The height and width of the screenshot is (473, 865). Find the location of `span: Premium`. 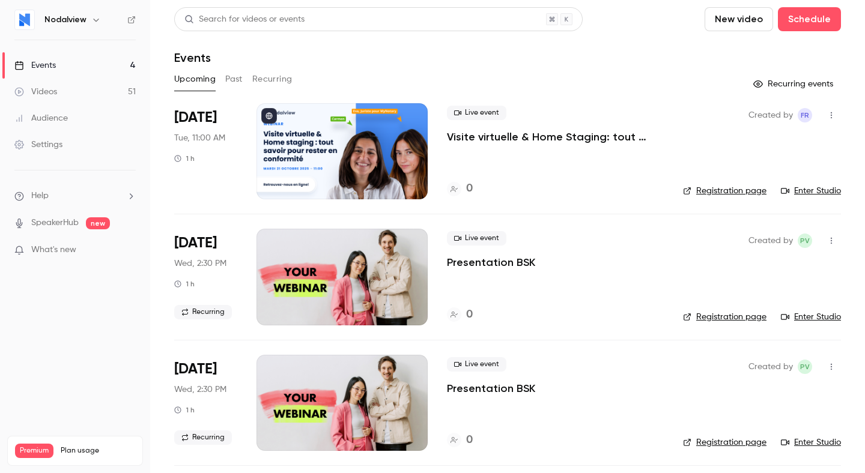

span: Premium is located at coordinates (34, 451).